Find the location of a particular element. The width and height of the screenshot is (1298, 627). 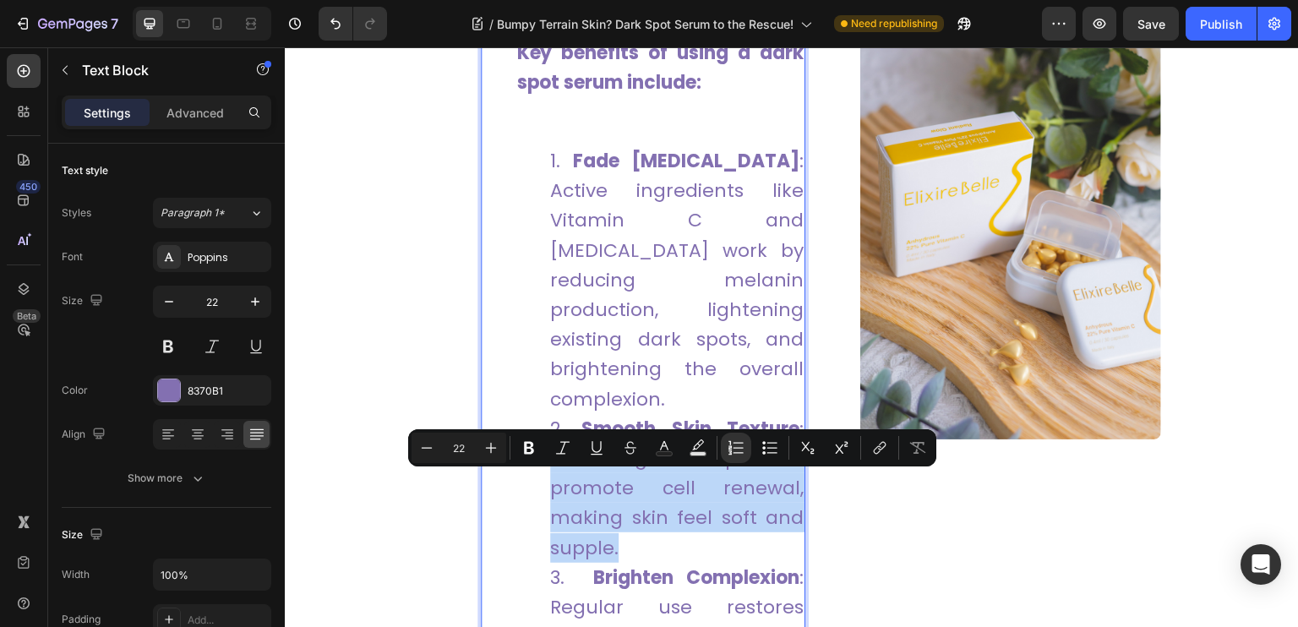

p: 7 is located at coordinates (114, 24).